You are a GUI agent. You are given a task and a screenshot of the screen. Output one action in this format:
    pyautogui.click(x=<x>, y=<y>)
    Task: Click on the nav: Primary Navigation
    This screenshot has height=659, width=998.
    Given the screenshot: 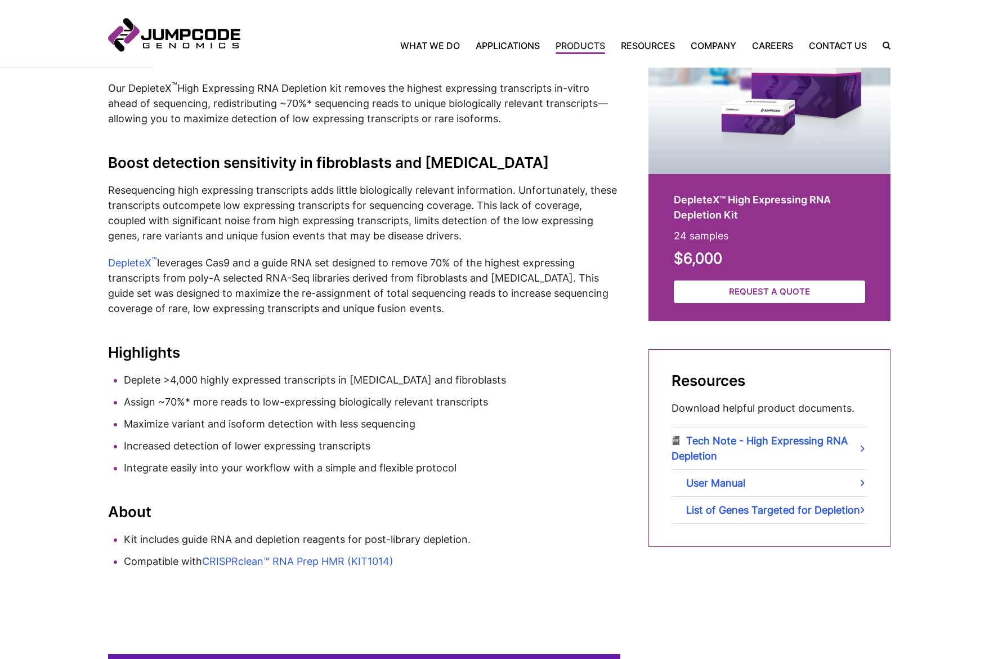 What is the action you would take?
    pyautogui.click(x=557, y=46)
    